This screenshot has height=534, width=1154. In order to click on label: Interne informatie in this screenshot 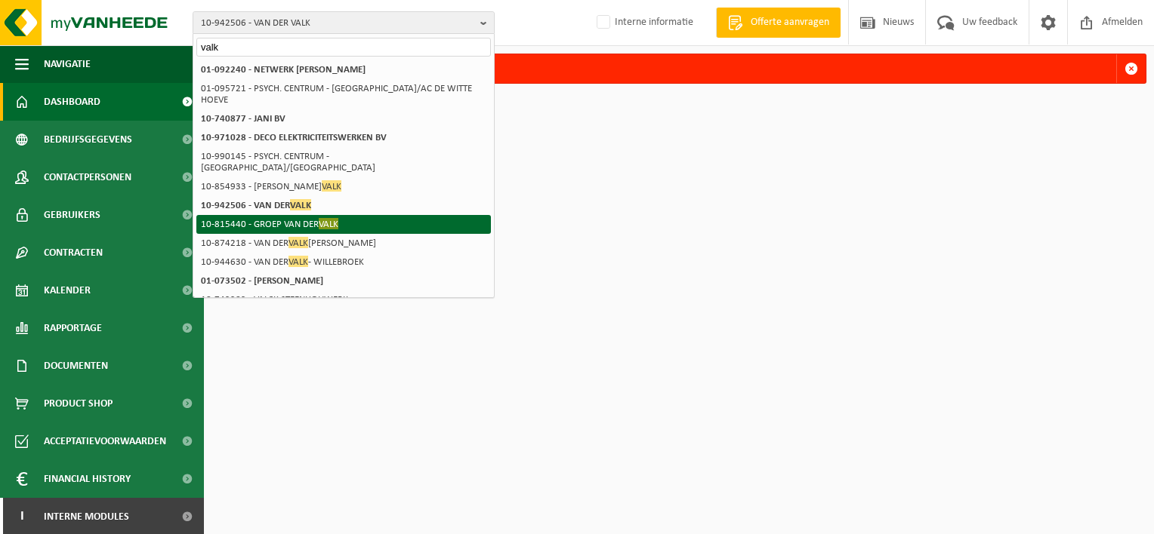, I will do `click(643, 23)`.